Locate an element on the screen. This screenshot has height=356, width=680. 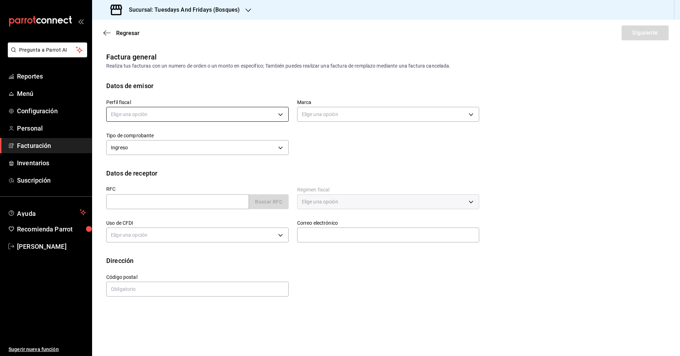
span: Personal is located at coordinates (51, 128).